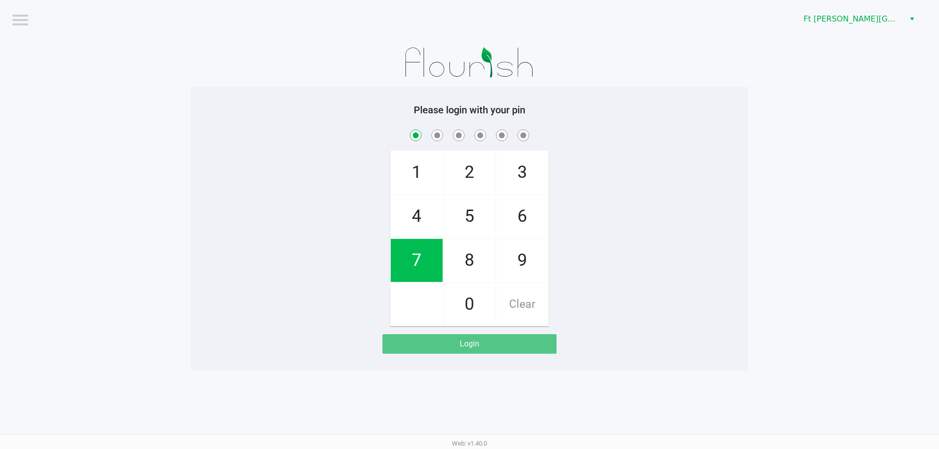  Describe the element at coordinates (522, 217) in the screenshot. I see `span: 6` at that location.